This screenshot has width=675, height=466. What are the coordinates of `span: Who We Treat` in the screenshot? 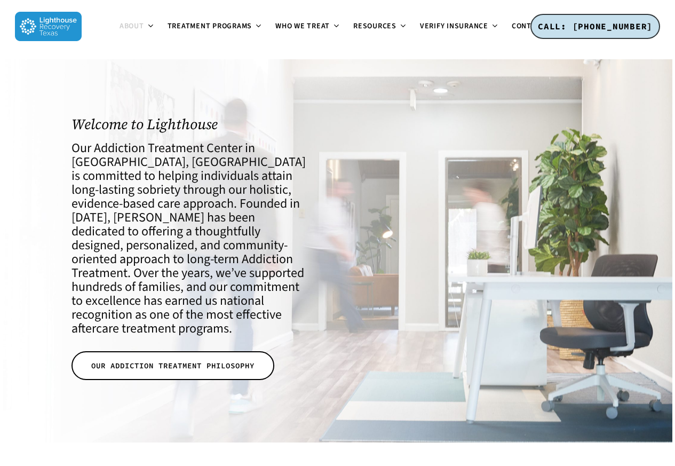 It's located at (303, 26).